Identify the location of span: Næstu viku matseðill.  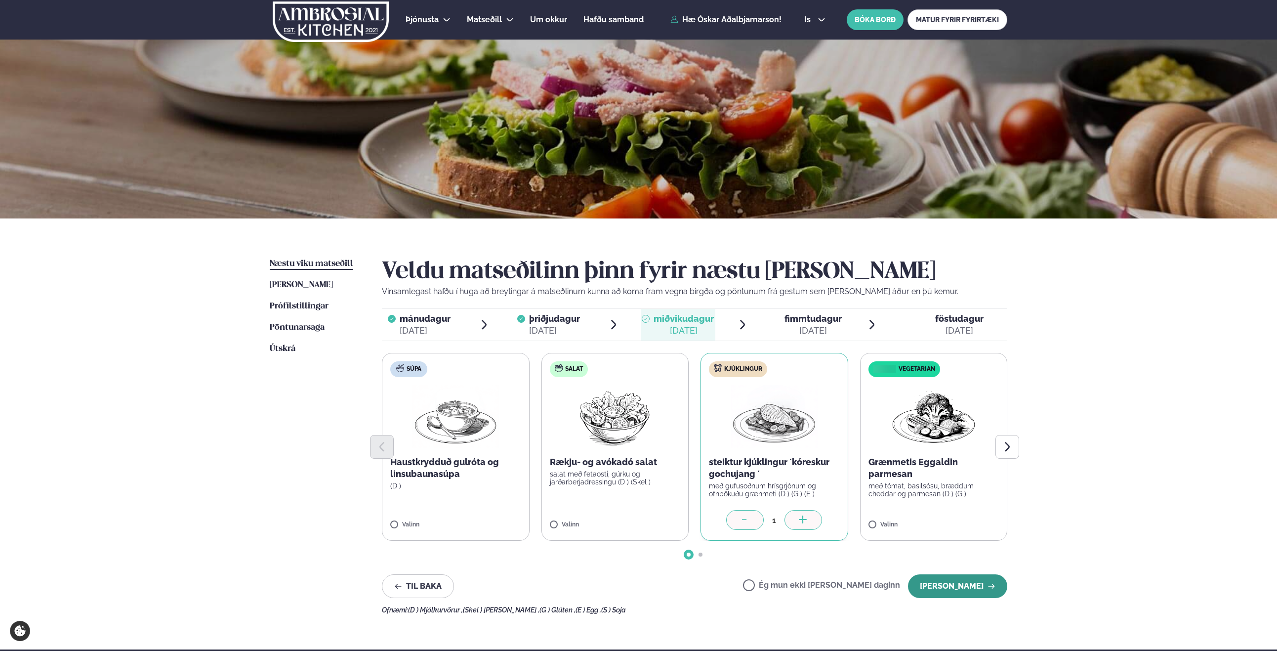
(311, 263).